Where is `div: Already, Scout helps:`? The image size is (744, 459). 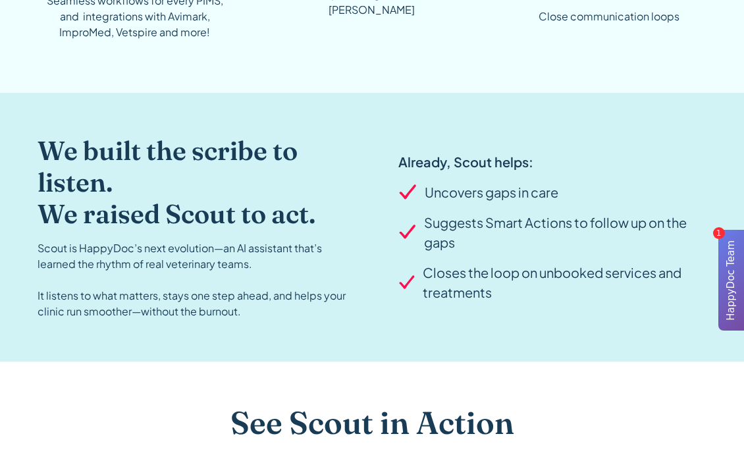 div: Already, Scout helps: is located at coordinates (552, 162).